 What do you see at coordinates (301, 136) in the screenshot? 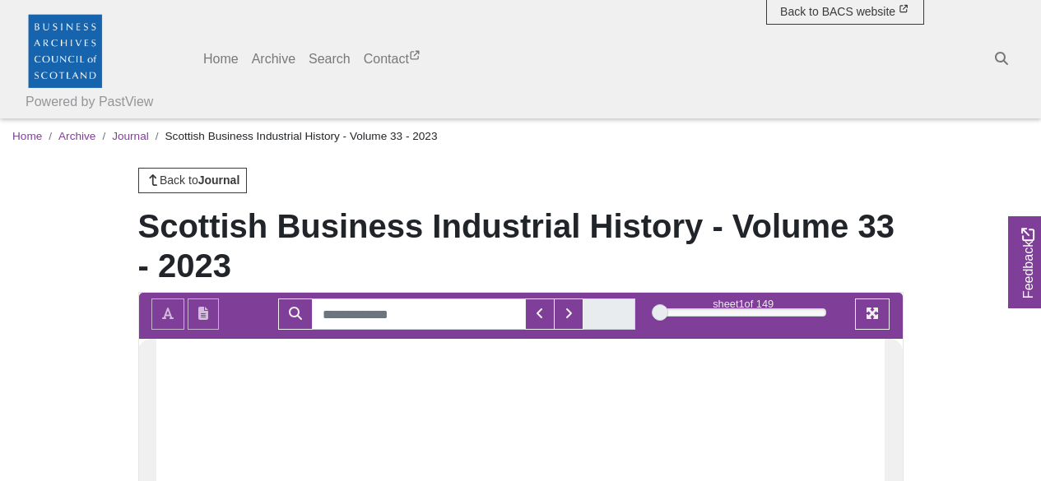
I see `span: Scottish Business Industrial History - Volume 33 - 2023` at bounding box center [301, 136].